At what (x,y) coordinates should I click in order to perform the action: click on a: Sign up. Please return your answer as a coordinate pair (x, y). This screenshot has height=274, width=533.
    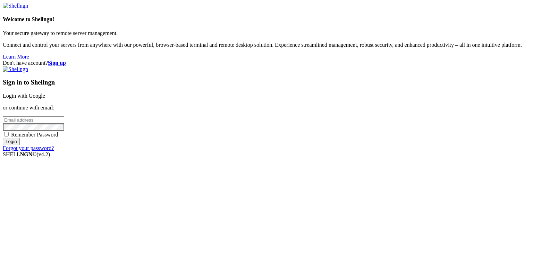
    Looking at the image, I should click on (57, 63).